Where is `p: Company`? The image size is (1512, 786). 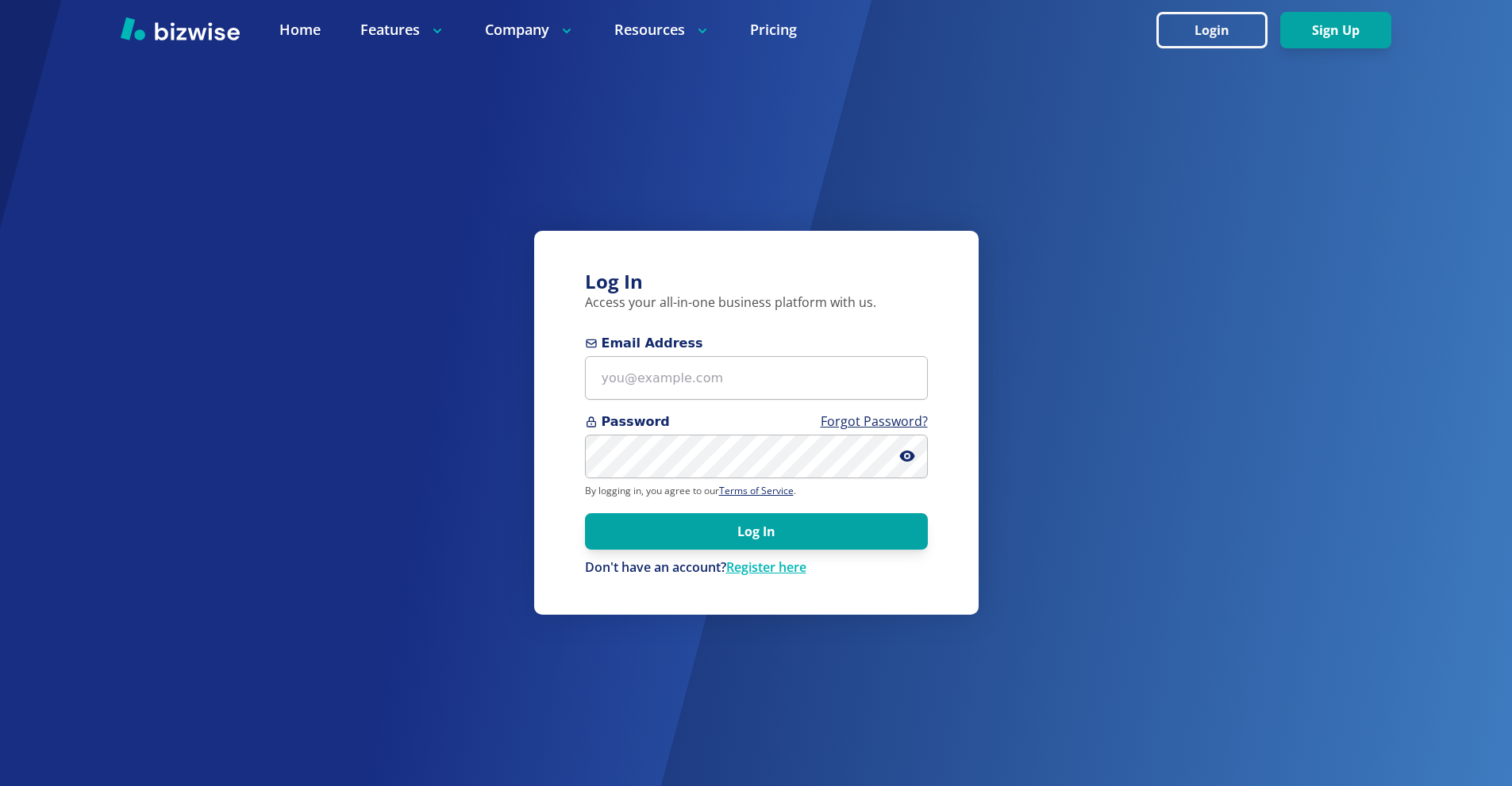
p: Company is located at coordinates (529, 29).